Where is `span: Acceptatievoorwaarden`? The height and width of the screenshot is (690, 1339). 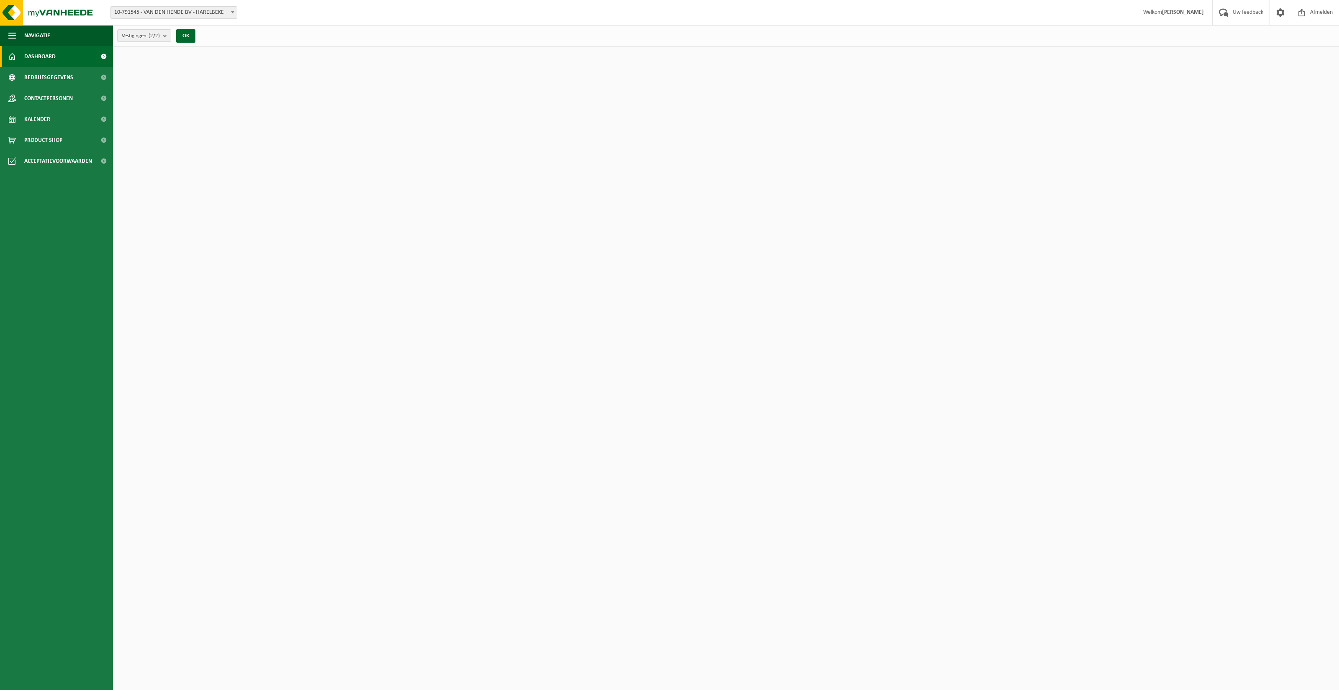 span: Acceptatievoorwaarden is located at coordinates (58, 161).